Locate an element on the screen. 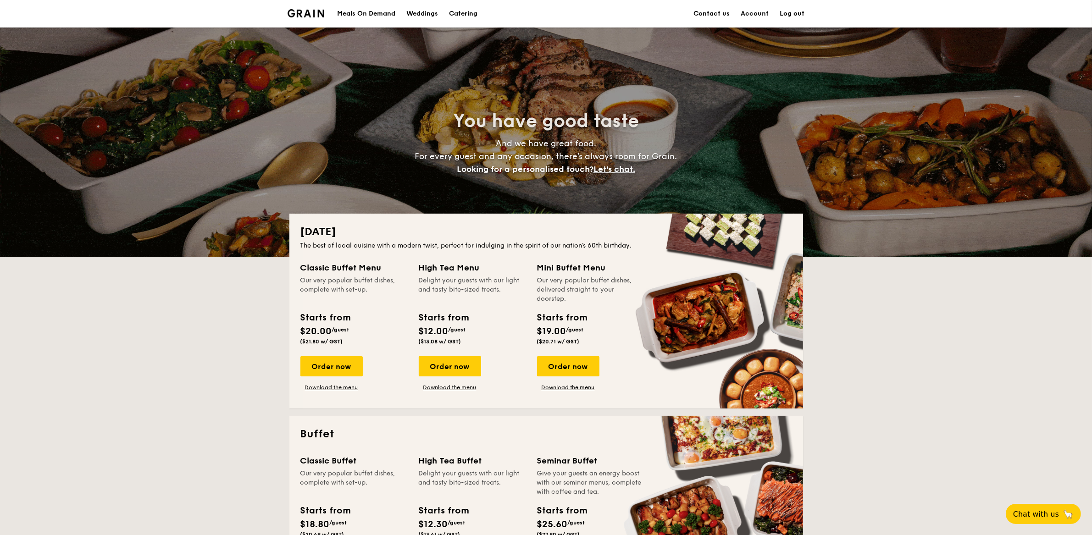 The height and width of the screenshot is (535, 1092). div: Classic Buffet Menu is located at coordinates (354, 268).